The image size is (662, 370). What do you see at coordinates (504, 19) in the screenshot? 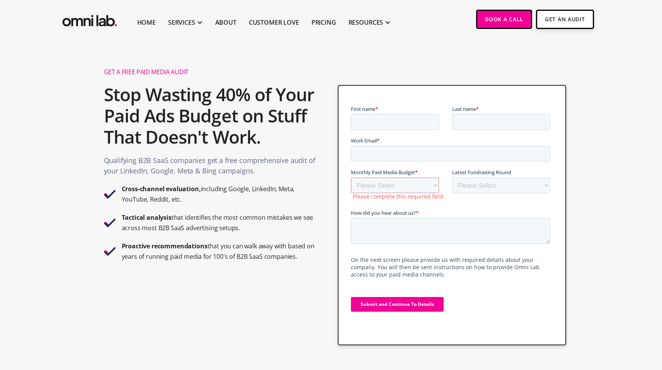
I see `a: Book a Call` at bounding box center [504, 19].